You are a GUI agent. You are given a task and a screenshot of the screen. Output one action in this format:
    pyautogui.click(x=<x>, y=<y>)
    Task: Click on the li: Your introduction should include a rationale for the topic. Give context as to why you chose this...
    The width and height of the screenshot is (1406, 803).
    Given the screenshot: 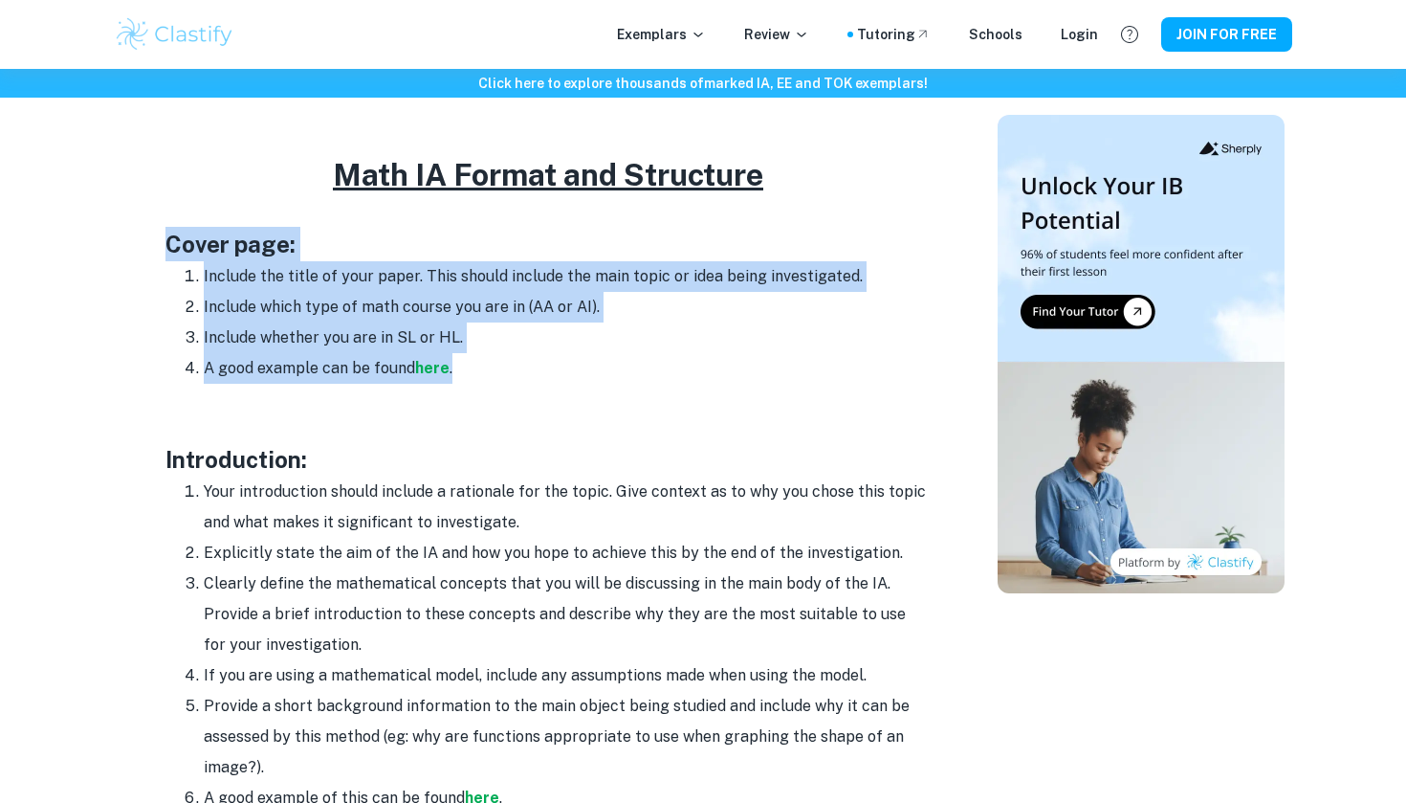 What is the action you would take?
    pyautogui.click(x=567, y=507)
    